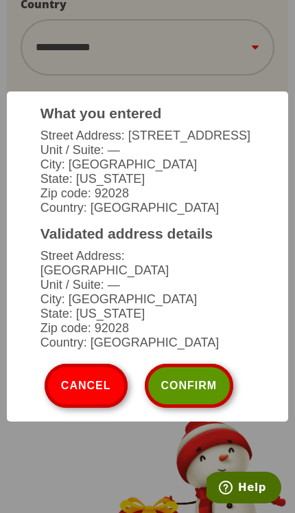 Image resolution: width=295 pixels, height=513 pixels. What do you see at coordinates (148, 234) in the screenshot?
I see `h3: Validated address details` at bounding box center [148, 234].